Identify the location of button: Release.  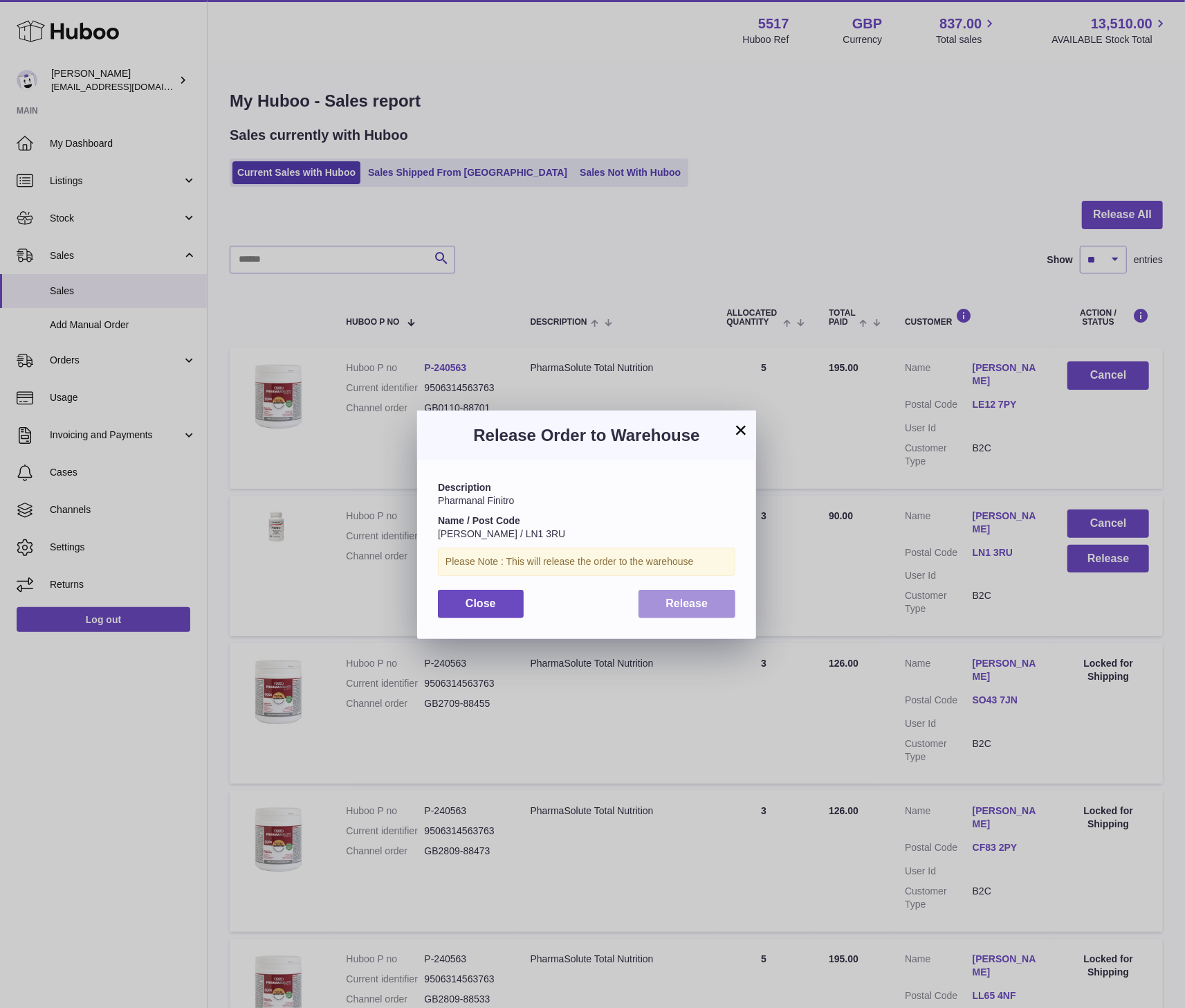
(687, 603).